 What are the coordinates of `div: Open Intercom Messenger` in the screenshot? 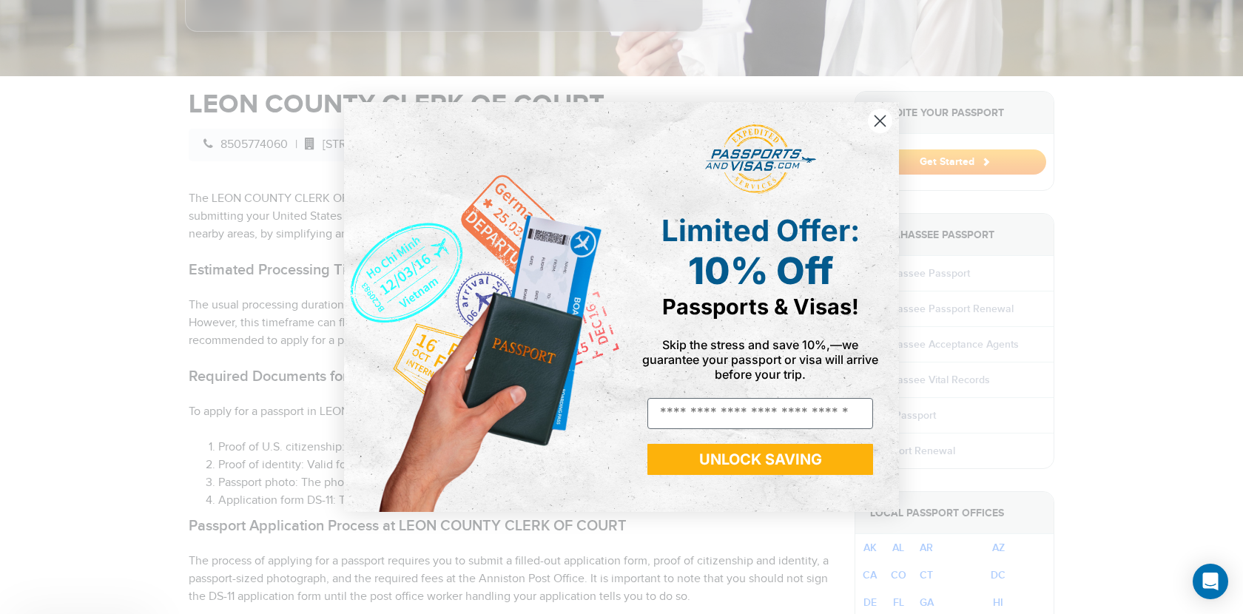 It's located at (1211, 582).